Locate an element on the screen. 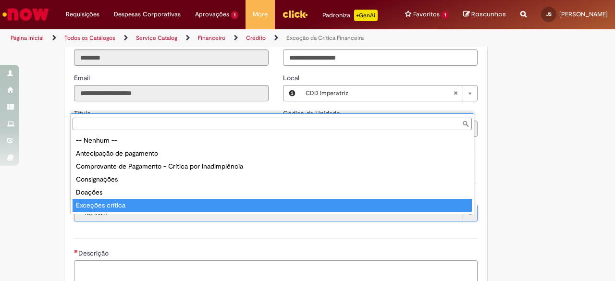 The image size is (615, 281). div: Comprovante de Pagamento - Crítica por Inadimplência is located at coordinates (272, 166).